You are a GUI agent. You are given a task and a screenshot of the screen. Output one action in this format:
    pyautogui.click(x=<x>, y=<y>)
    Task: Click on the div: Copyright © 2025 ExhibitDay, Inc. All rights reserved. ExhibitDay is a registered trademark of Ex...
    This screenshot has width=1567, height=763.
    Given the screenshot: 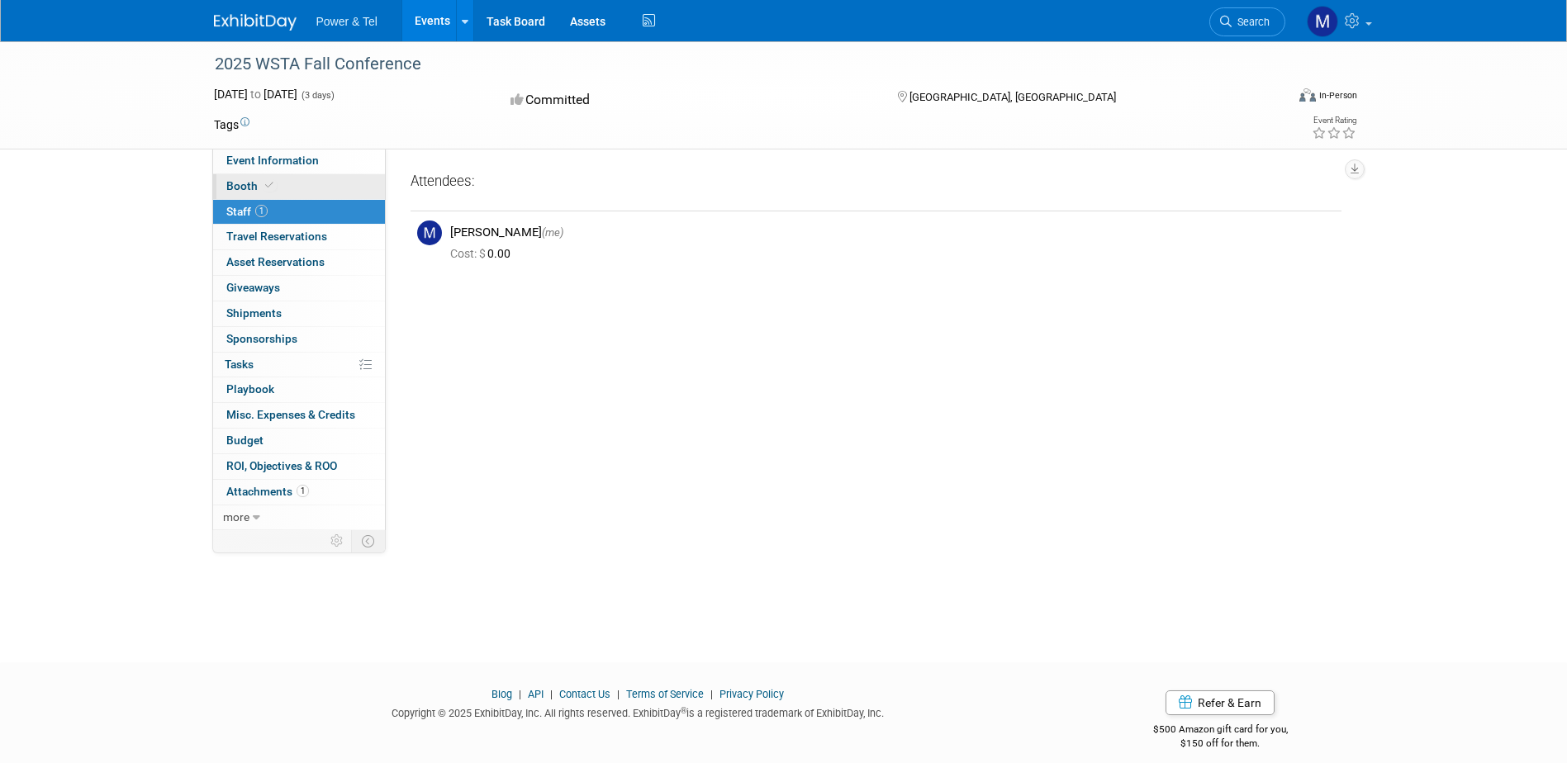 What is the action you would take?
    pyautogui.click(x=639, y=711)
    